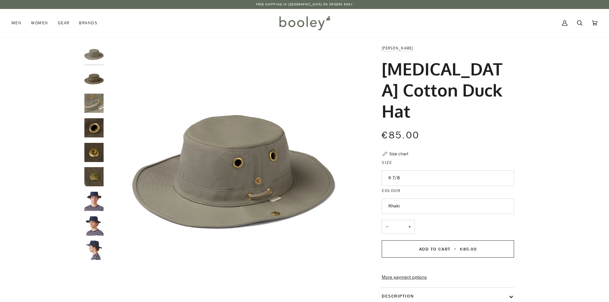 The width and height of the screenshot is (609, 302). Describe the element at coordinates (448, 178) in the screenshot. I see `button: 6 7/8` at that location.